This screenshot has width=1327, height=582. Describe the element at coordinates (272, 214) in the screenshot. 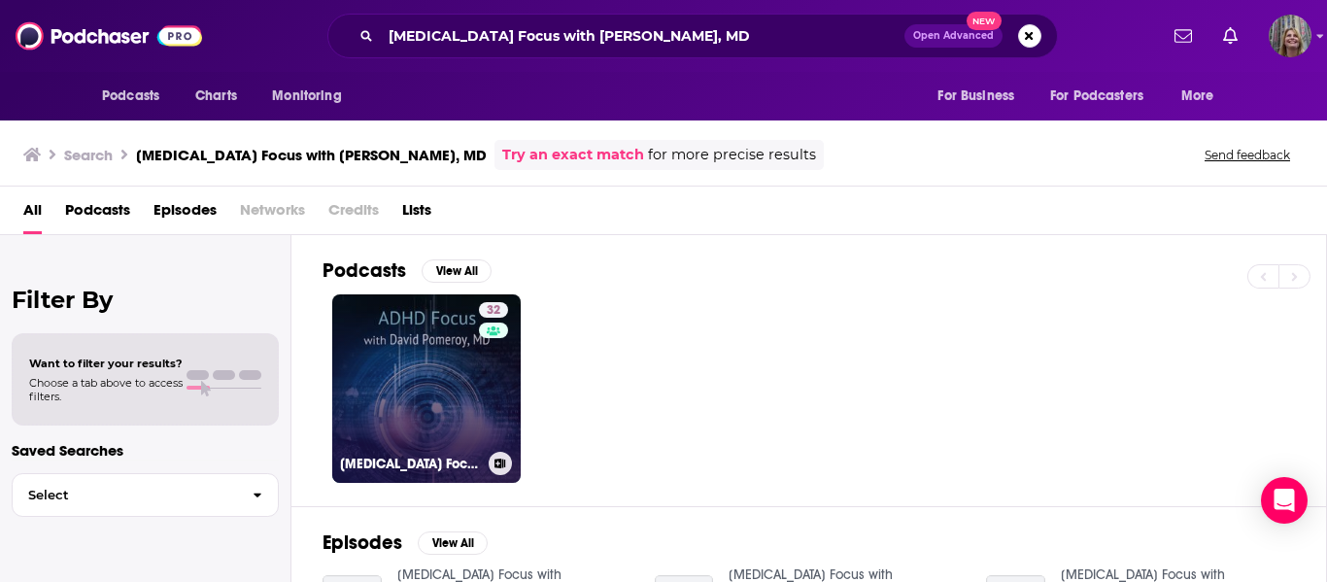

I see `span: Networks` at that location.